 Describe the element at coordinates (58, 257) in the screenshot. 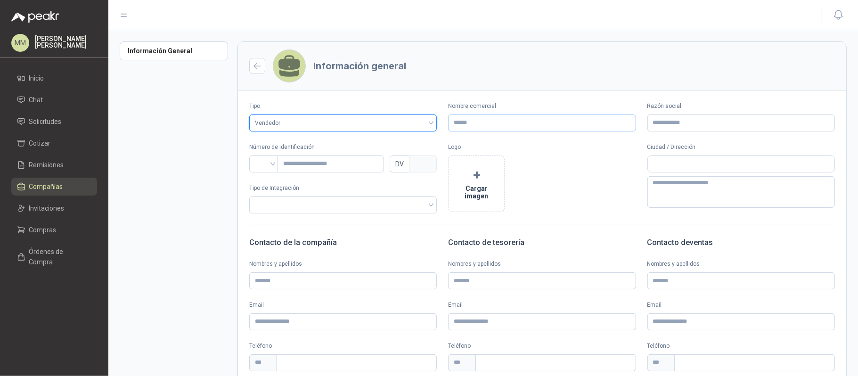

I see `span: Órdenes de Compra` at that location.